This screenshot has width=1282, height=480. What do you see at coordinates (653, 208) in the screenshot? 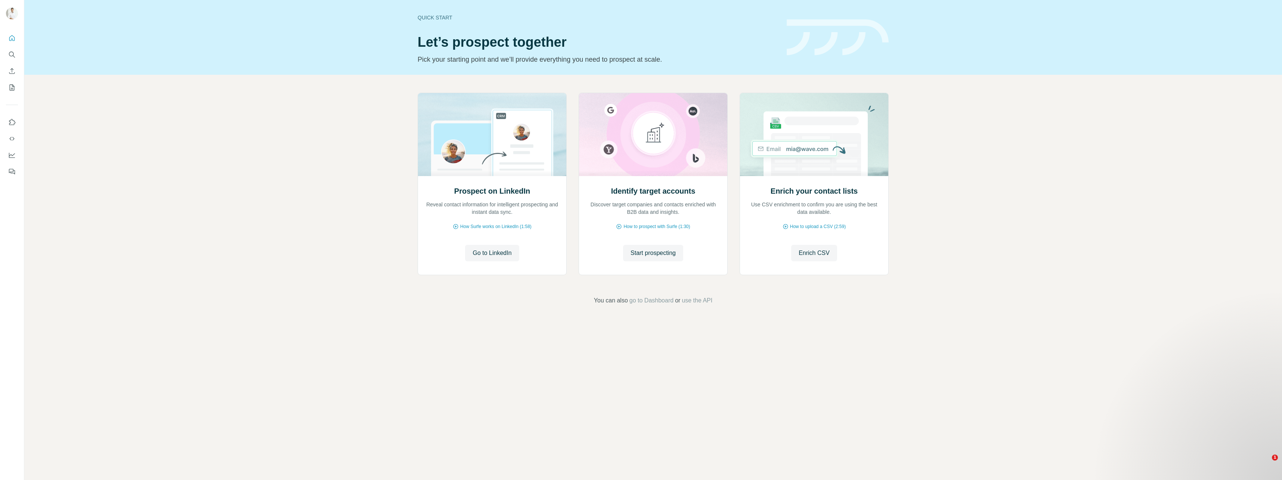
I see `p: Discover target companies and contacts enriched with B2B data and insights.` at bounding box center [653, 208].